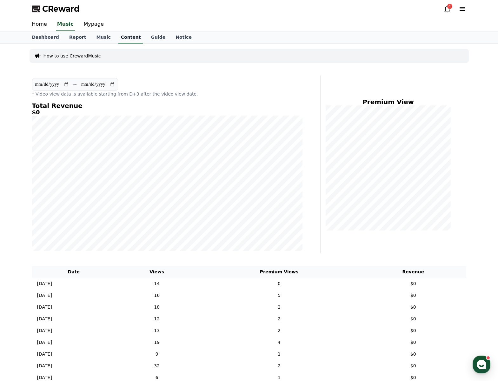 The height and width of the screenshot is (381, 498). What do you see at coordinates (413, 272) in the screenshot?
I see `th: Revenue` at bounding box center [413, 272].